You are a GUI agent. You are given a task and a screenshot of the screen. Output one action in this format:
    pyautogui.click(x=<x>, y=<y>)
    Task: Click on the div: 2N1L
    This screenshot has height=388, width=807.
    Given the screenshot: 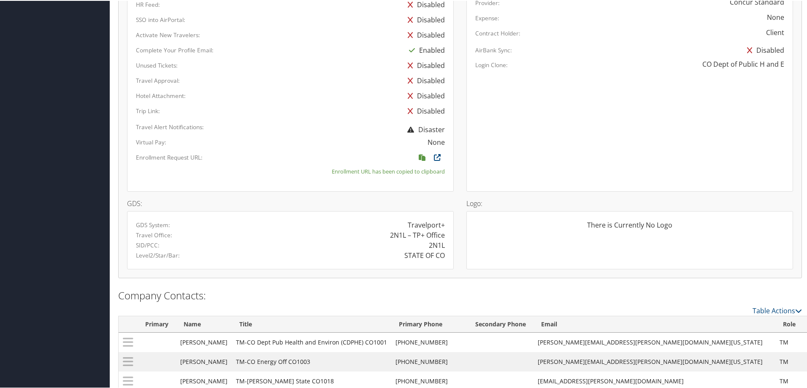 What is the action you would take?
    pyautogui.click(x=437, y=244)
    